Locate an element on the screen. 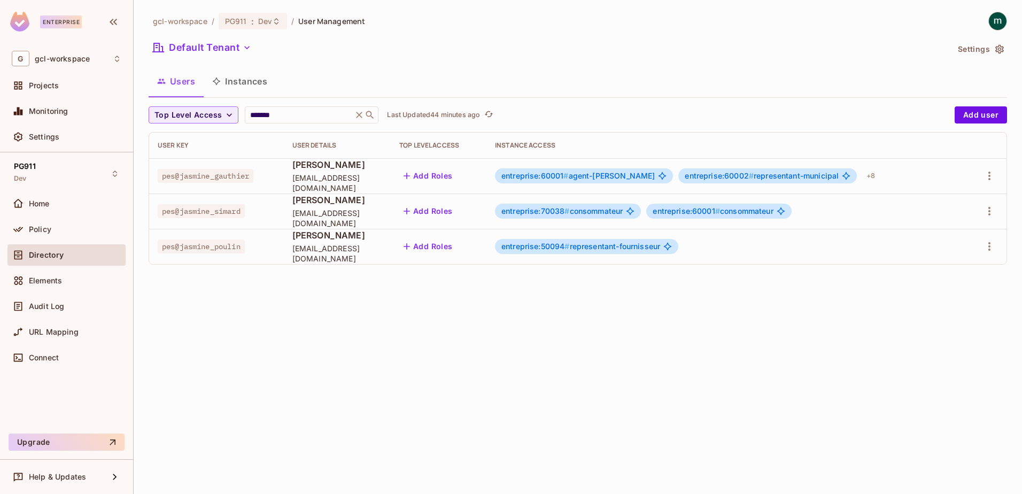 The height and width of the screenshot is (494, 1022). span: G is located at coordinates (20, 58).